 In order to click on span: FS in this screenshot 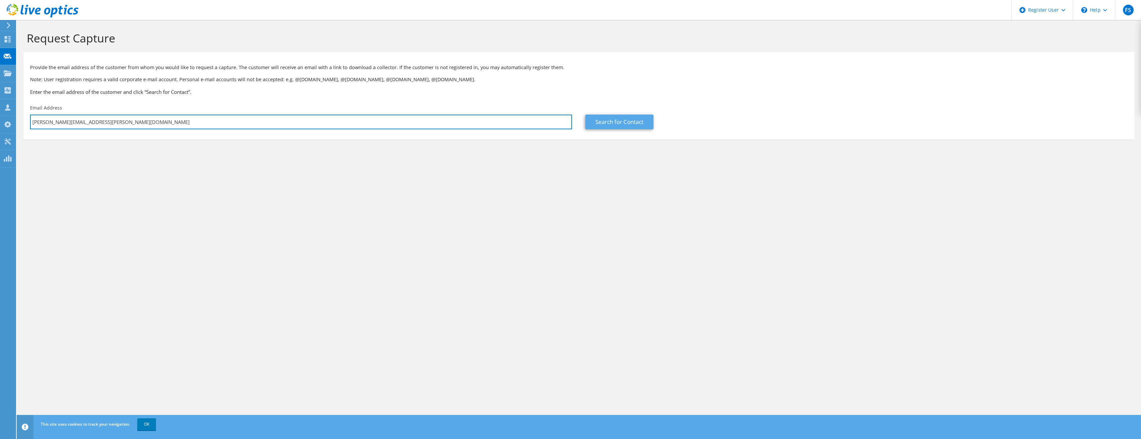, I will do `click(1129, 10)`.